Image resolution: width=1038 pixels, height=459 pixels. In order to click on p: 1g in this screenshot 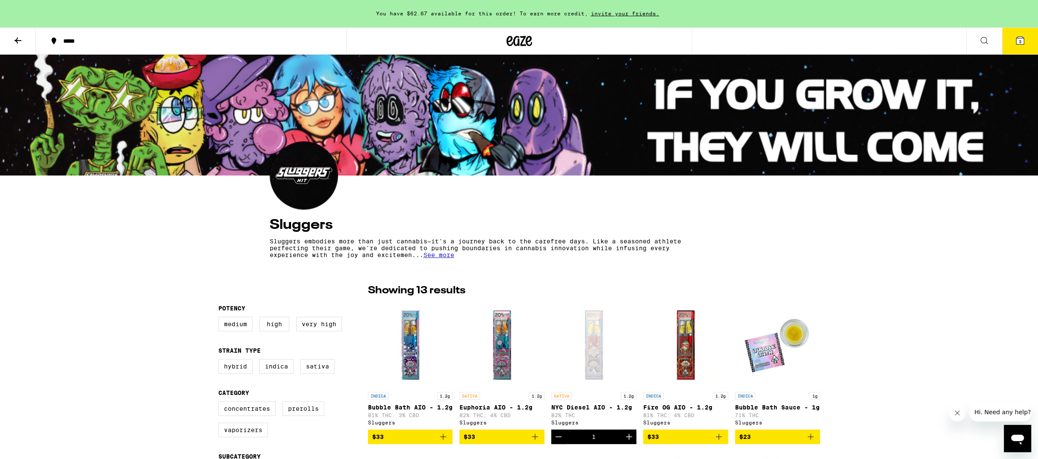, I will do `click(815, 396)`.